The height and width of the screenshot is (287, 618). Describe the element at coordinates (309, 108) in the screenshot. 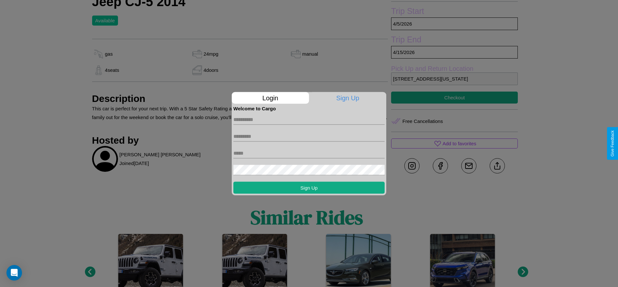

I see `h4: Welcome to Cargo` at that location.